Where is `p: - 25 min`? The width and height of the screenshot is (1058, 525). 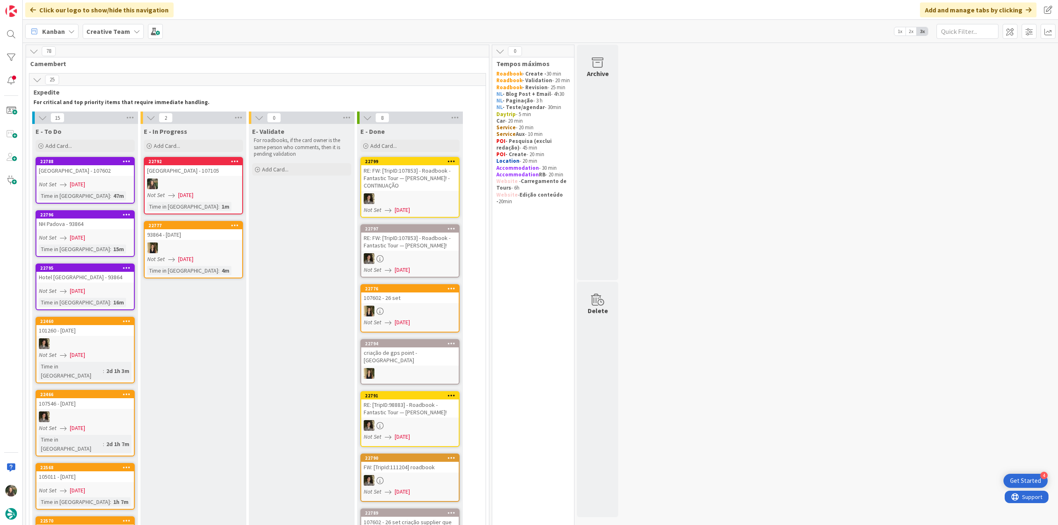 p: - 25 min is located at coordinates (533, 88).